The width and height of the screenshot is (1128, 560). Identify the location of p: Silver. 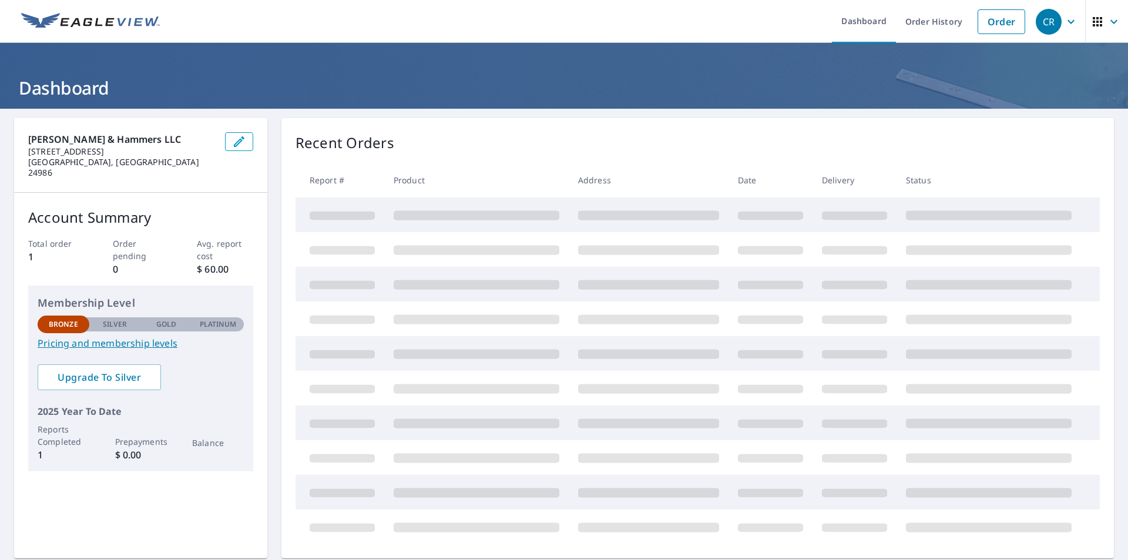
(115, 324).